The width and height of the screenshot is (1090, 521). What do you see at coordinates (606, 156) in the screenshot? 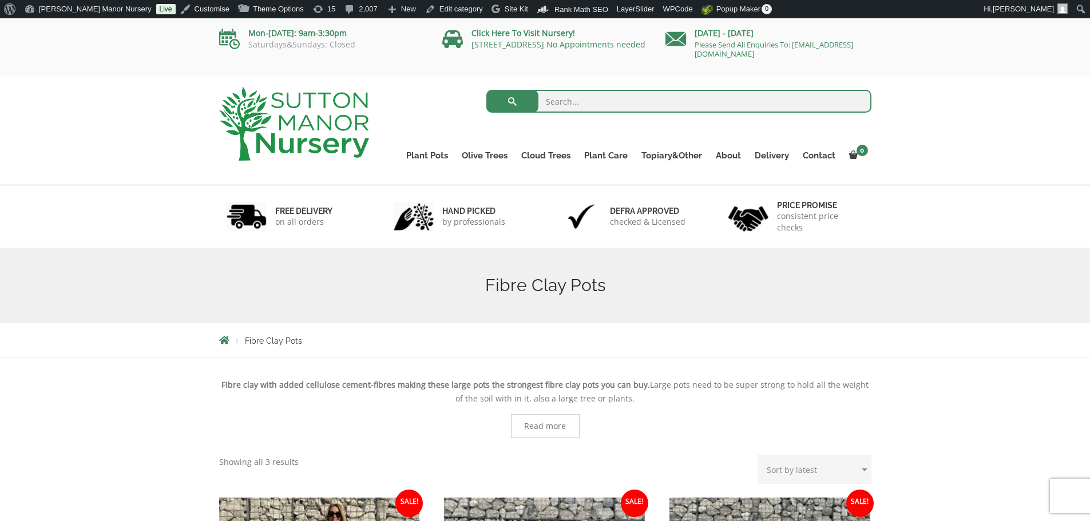
I see `a: Plant Care` at bounding box center [606, 156].